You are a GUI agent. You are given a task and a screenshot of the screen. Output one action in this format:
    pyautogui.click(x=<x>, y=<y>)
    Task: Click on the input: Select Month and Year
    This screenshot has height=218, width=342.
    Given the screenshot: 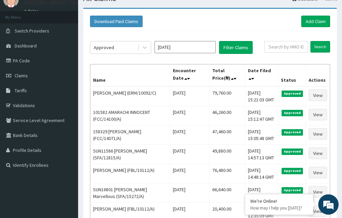 What is the action you would take?
    pyautogui.click(x=185, y=47)
    